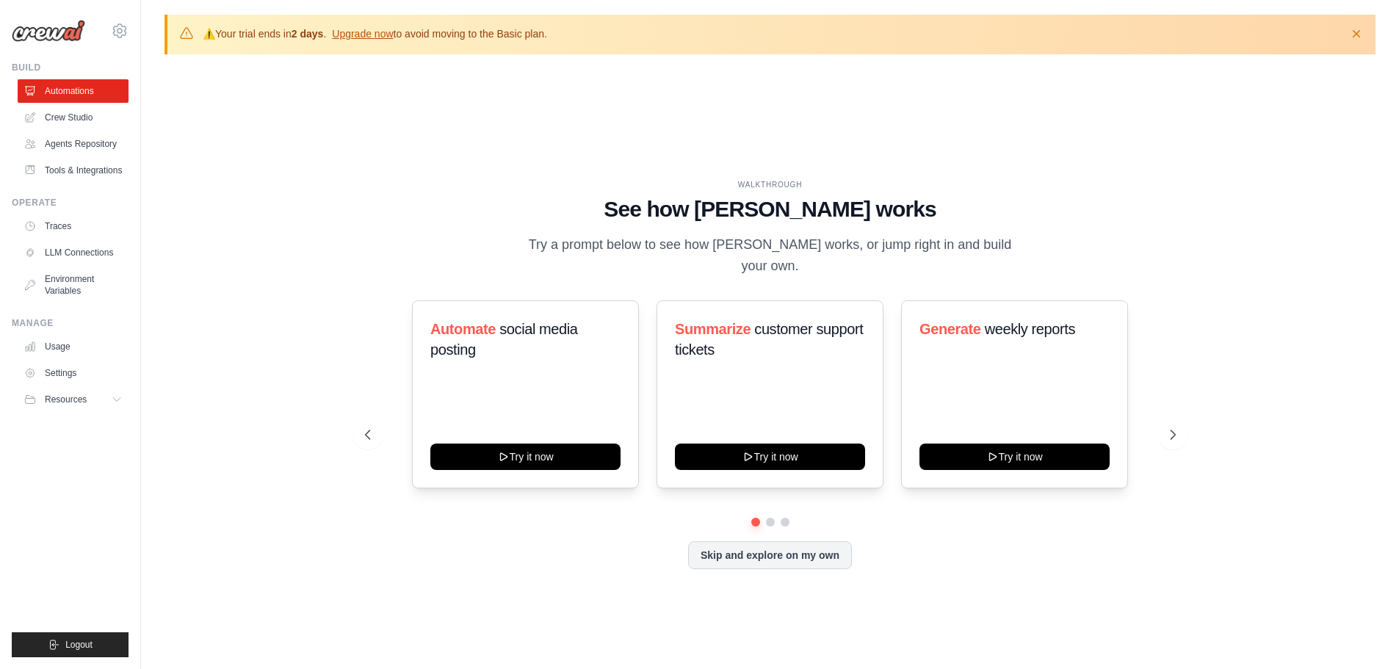 This screenshot has width=1399, height=669. Describe the element at coordinates (48, 31) in the screenshot. I see `img: Logo` at that location.